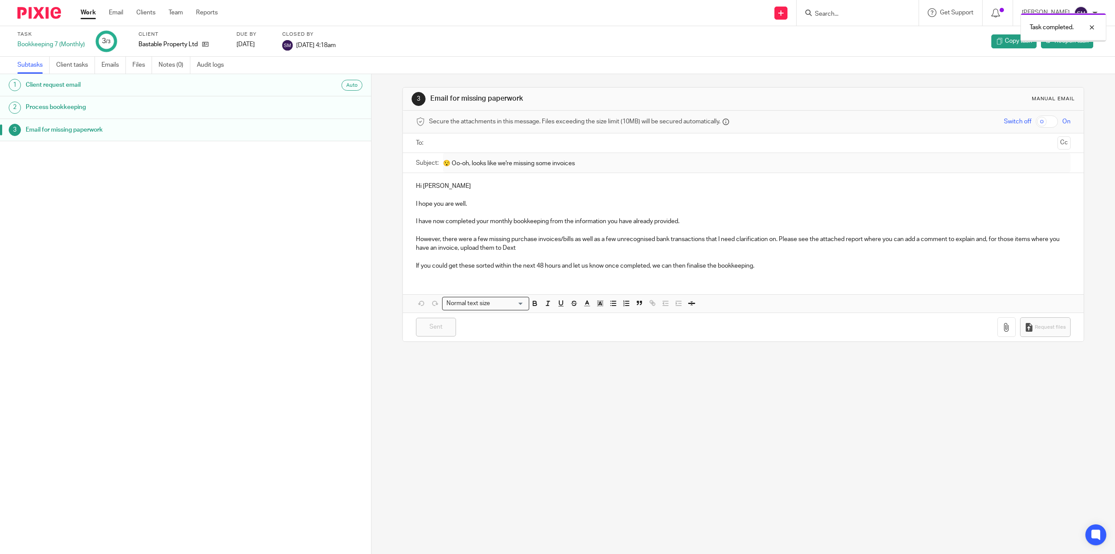 This screenshot has height=554, width=1115. Describe the element at coordinates (508, 303) in the screenshot. I see `input: Search for option` at that location.